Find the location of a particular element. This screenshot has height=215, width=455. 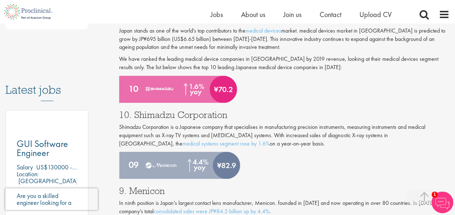

span: Jobs is located at coordinates (217, 14).